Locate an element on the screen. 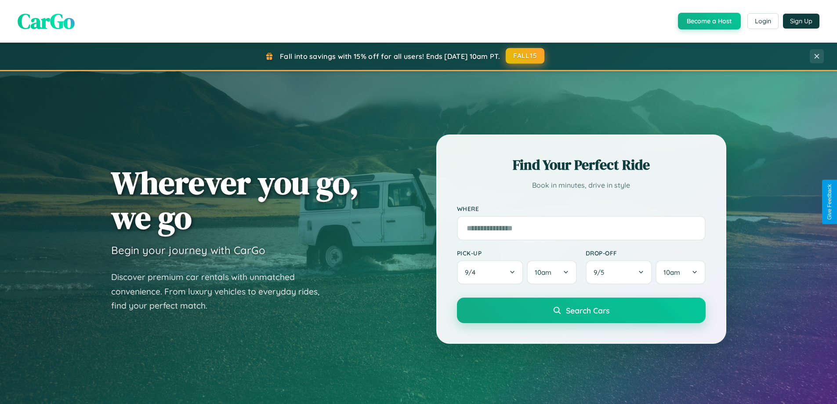  button: Login is located at coordinates (762, 21).